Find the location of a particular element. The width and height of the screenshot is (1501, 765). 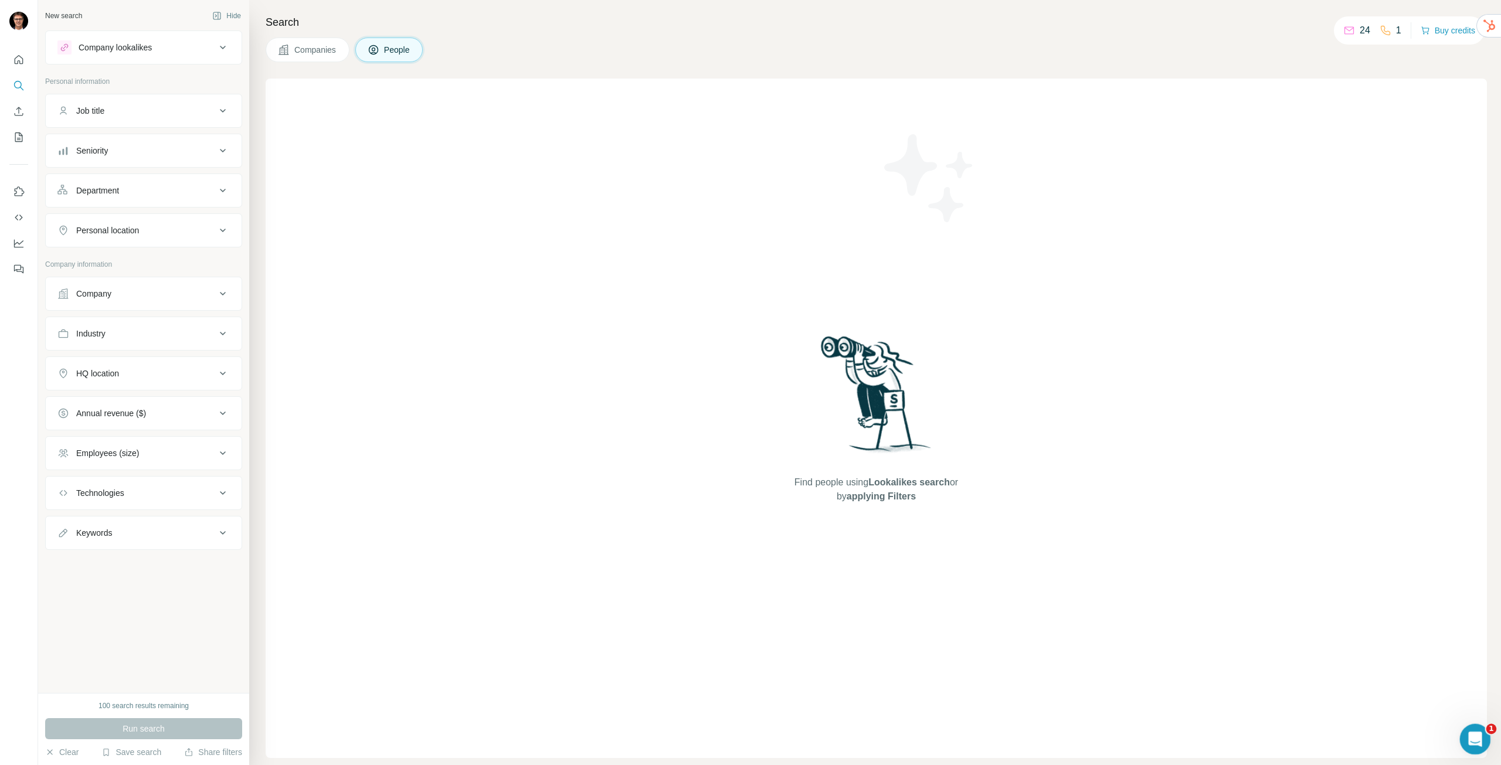

img: Avatar is located at coordinates (19, 21).